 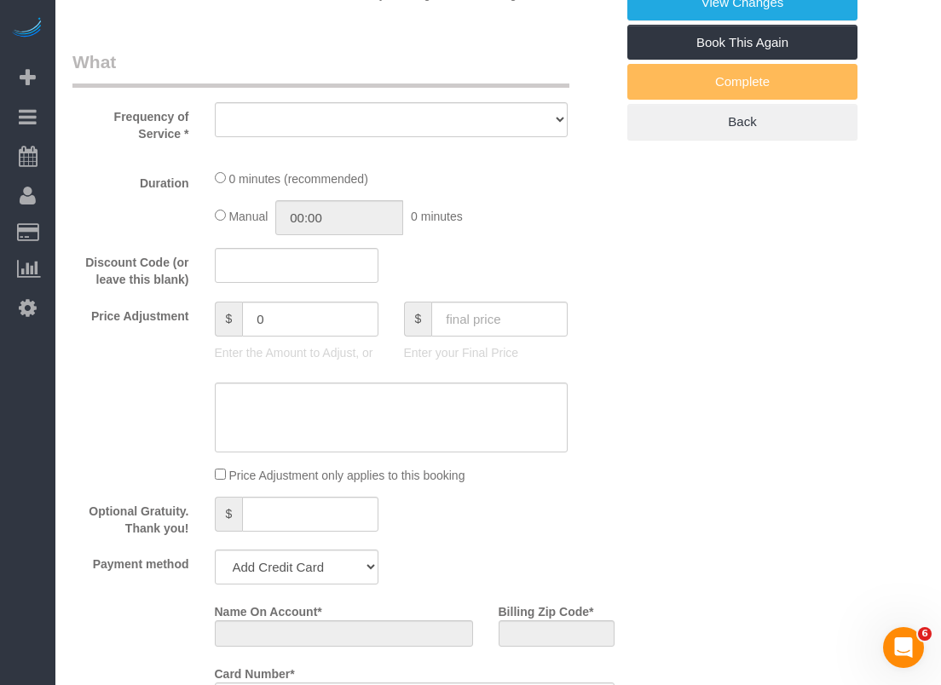 What do you see at coordinates (27, 29) in the screenshot?
I see `img: Automaid Logo` at bounding box center [27, 29].